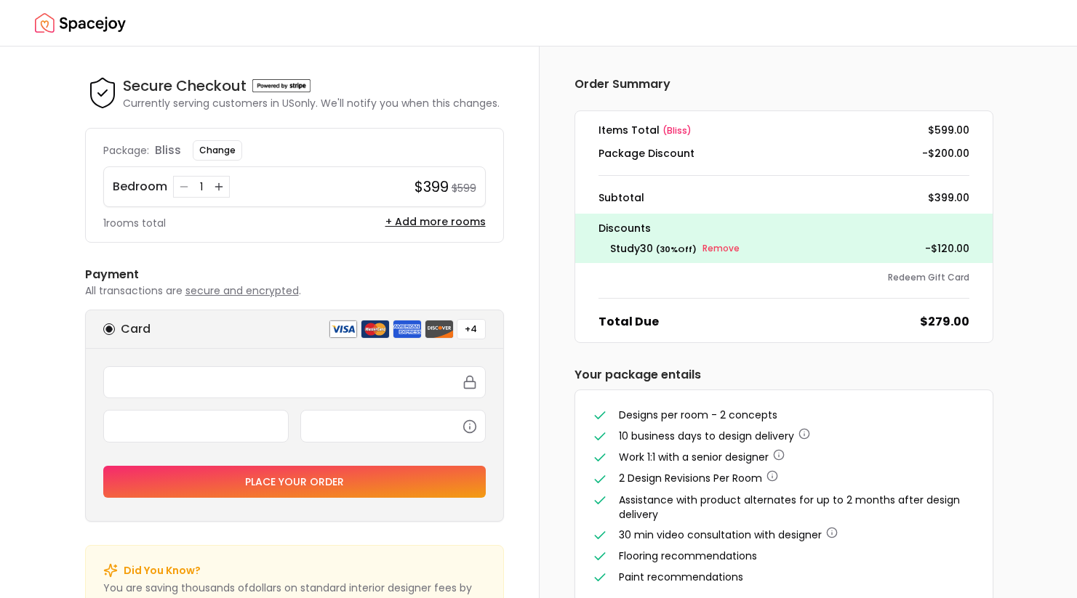  I want to click on button: Redeem Gift Card, so click(929, 278).